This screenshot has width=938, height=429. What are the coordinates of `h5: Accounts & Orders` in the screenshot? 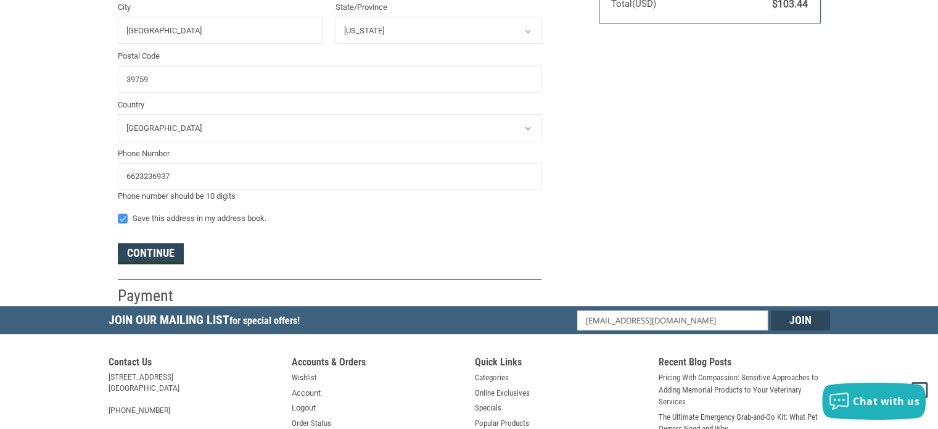 It's located at (377, 363).